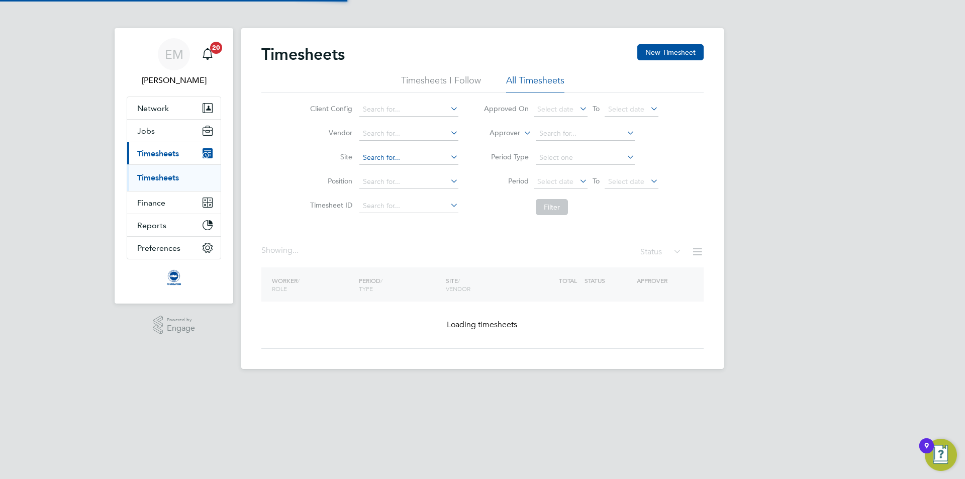  Describe the element at coordinates (158, 153) in the screenshot. I see `span: Timesheets` at that location.